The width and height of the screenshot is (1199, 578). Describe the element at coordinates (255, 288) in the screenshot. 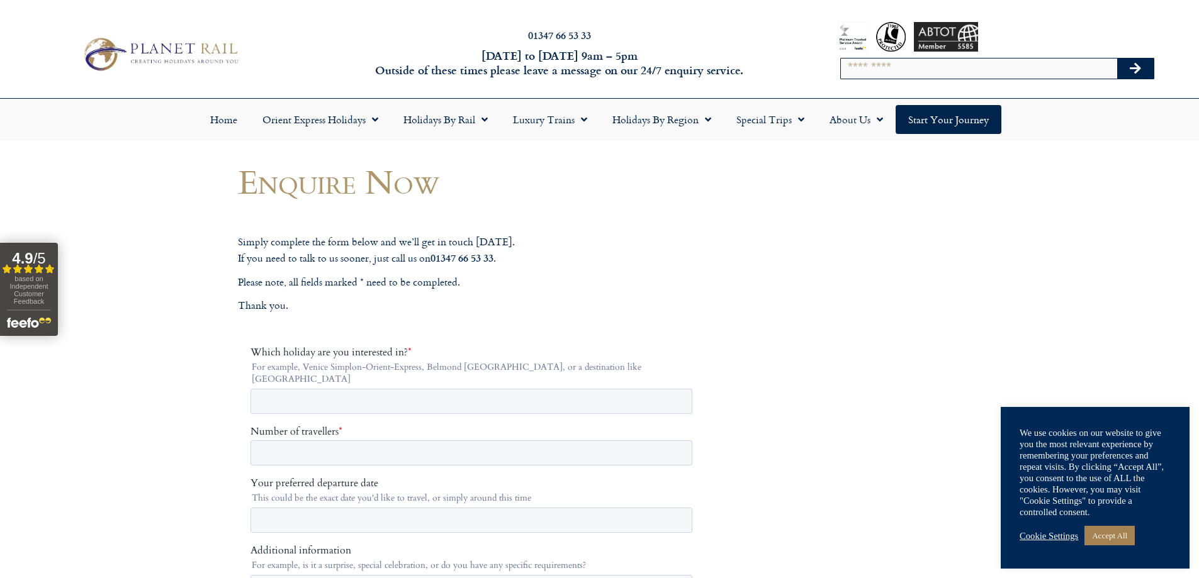

I see `span: Your last name` at that location.